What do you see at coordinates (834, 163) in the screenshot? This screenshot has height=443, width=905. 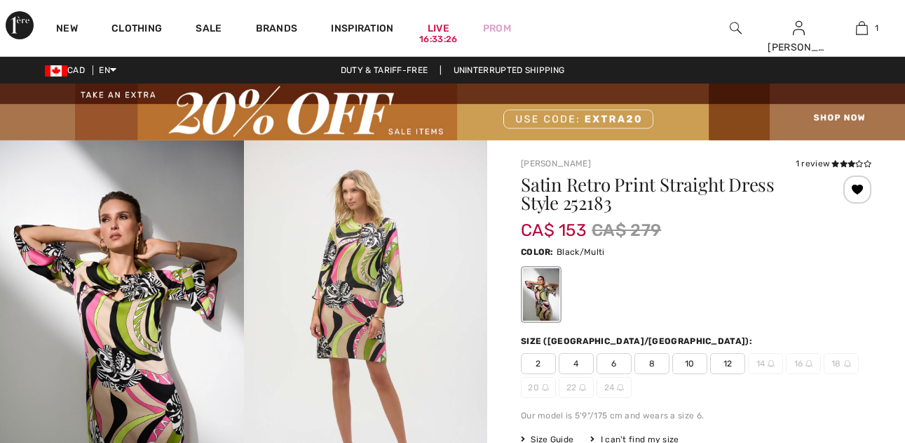 I see `div: 1 review` at bounding box center [834, 163].